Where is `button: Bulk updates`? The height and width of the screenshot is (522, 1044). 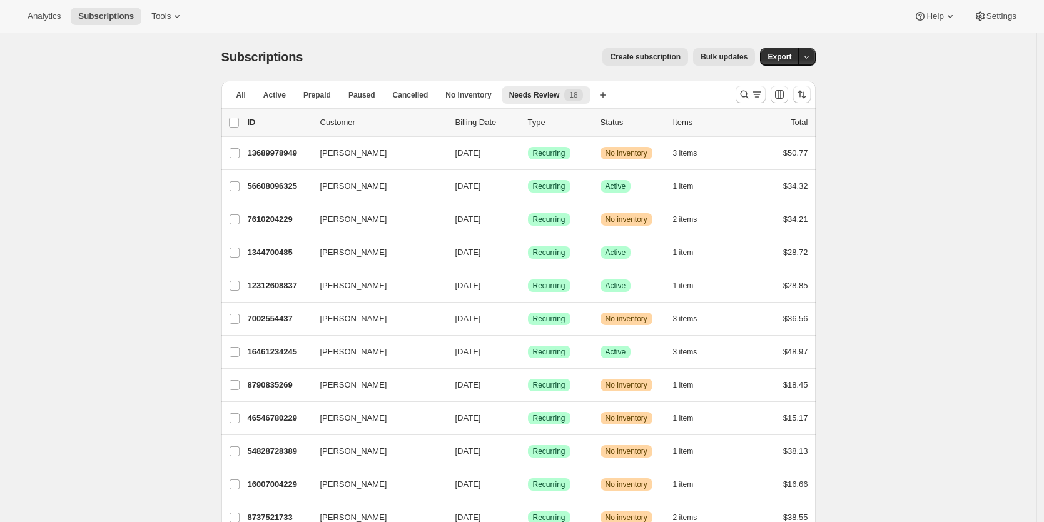
button: Bulk updates is located at coordinates (724, 57).